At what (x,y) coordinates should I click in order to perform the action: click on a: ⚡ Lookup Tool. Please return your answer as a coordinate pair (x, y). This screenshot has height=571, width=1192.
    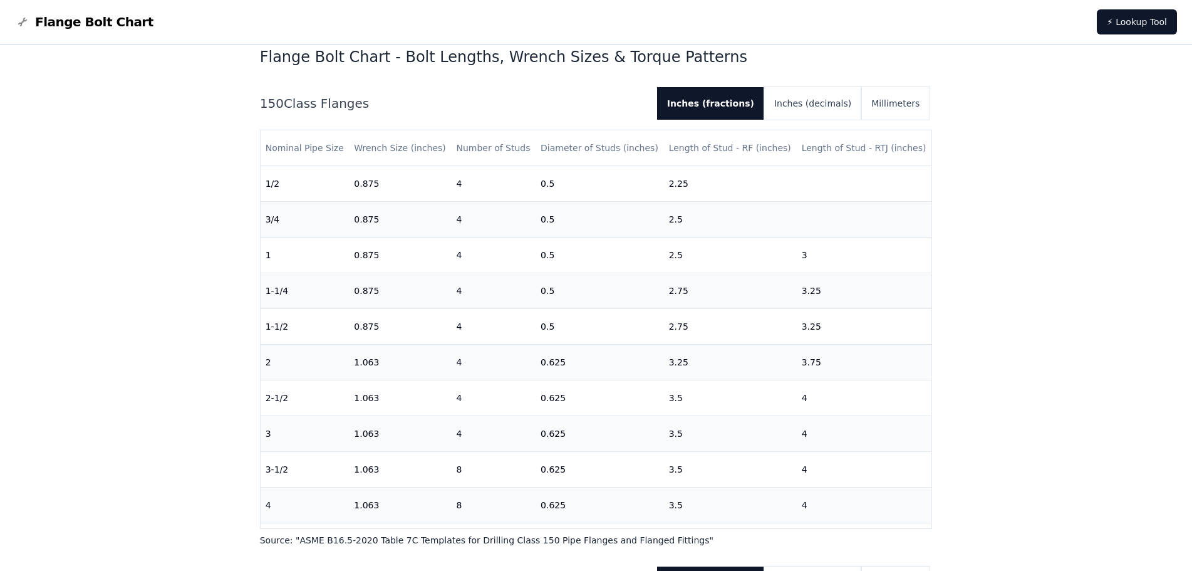
    Looking at the image, I should click on (1137, 22).